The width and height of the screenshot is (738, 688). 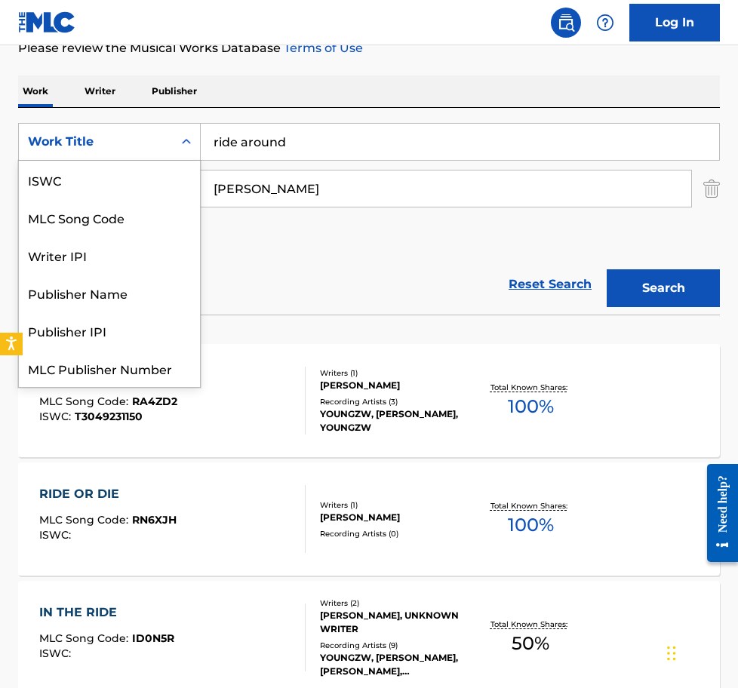 What do you see at coordinates (369, 219) in the screenshot?
I see `form: Search Form` at bounding box center [369, 219].